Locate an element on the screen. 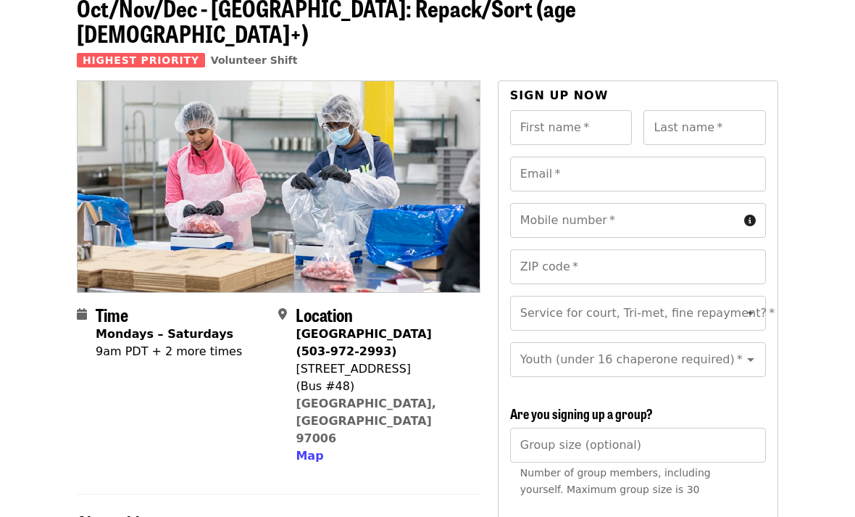  img: Oct/Nov/Dec - Beaverton: Repack/Sort (age 10+) organized by Oregon Food Bank is located at coordinates (278, 187).